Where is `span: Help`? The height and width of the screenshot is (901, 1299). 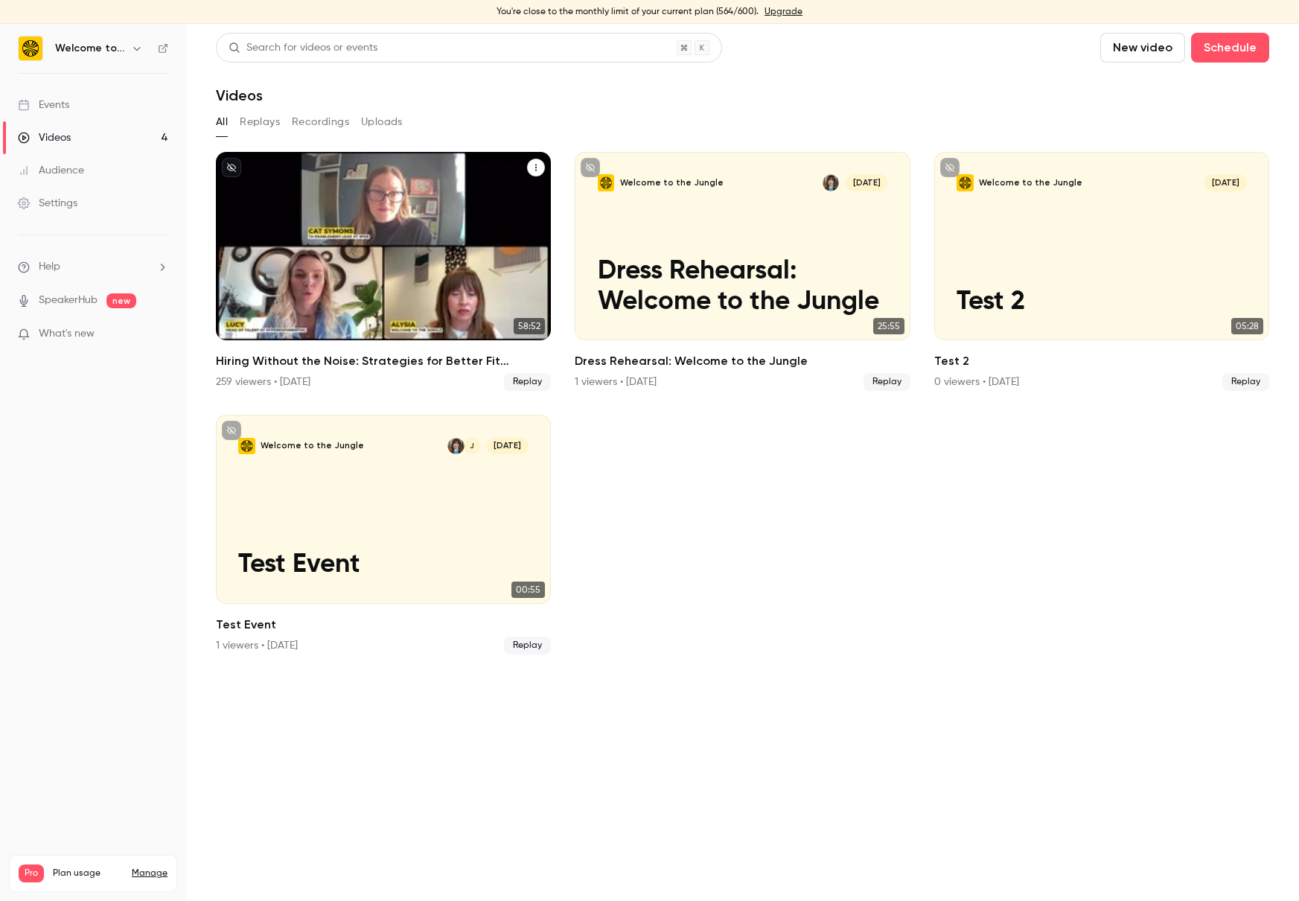 span: Help is located at coordinates (49, 267).